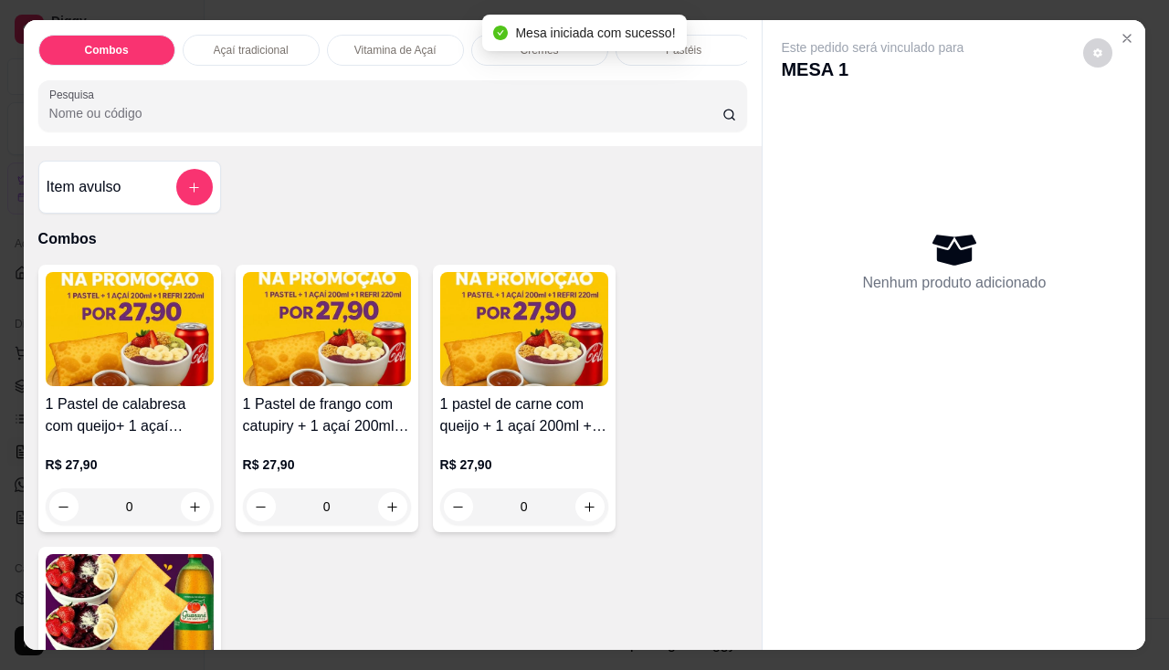 This screenshot has height=670, width=1169. I want to click on h4: 1 Pastel de calabresa com queijo+ 1 açaí 200ml+ 1 refri lata 220ml, so click(130, 416).